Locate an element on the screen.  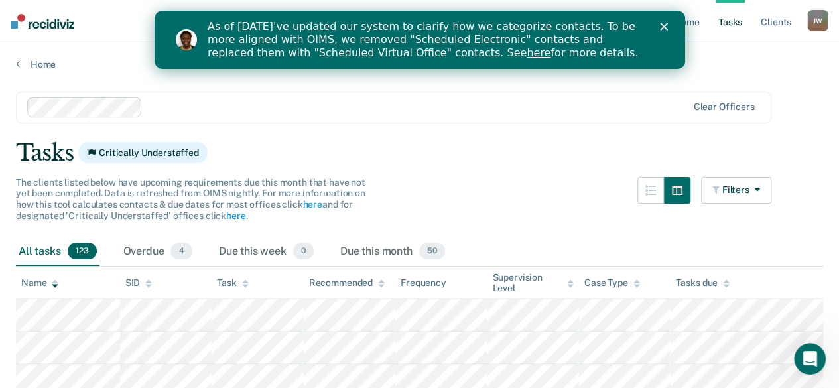
span: 4 is located at coordinates (181, 251).